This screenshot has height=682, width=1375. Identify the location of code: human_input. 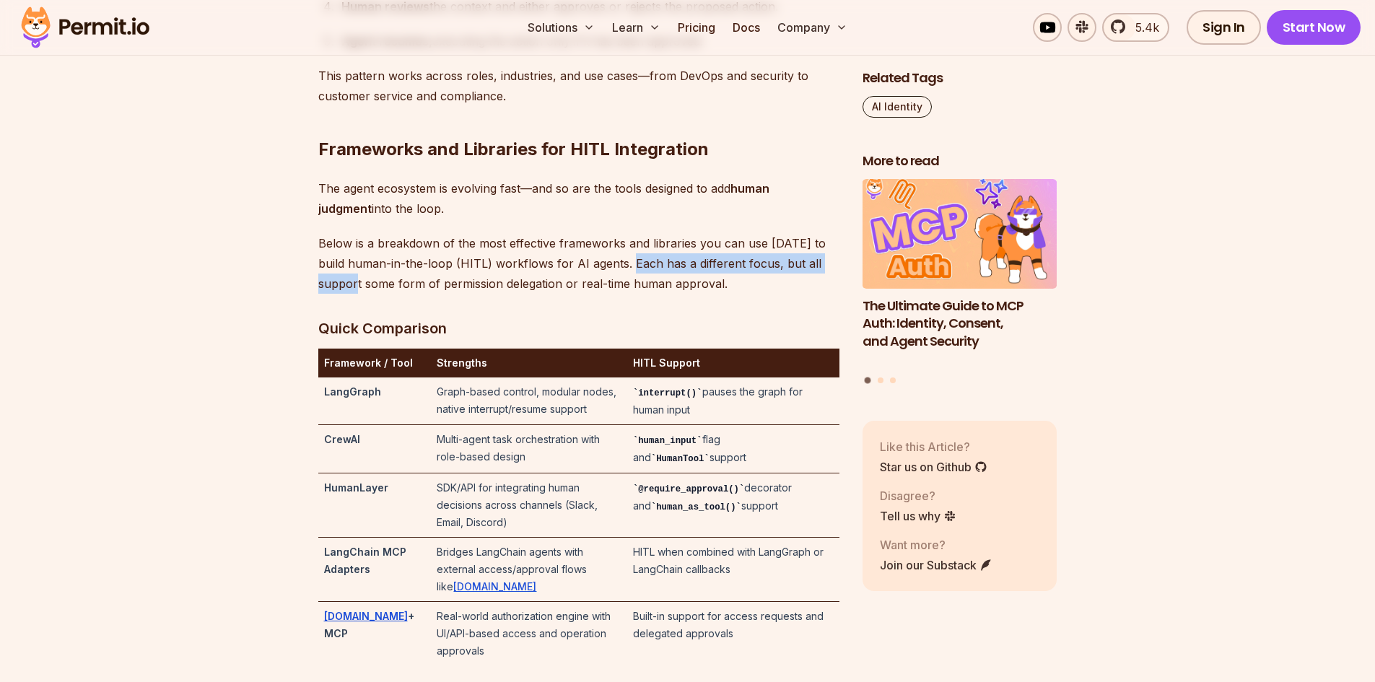
(668, 441).